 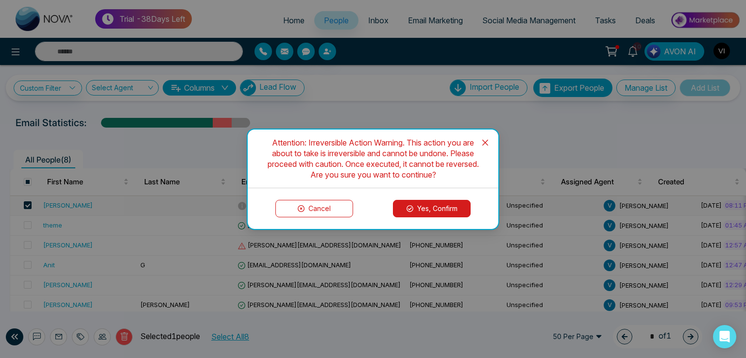 I want to click on button: Yes, Confirm, so click(x=431, y=209).